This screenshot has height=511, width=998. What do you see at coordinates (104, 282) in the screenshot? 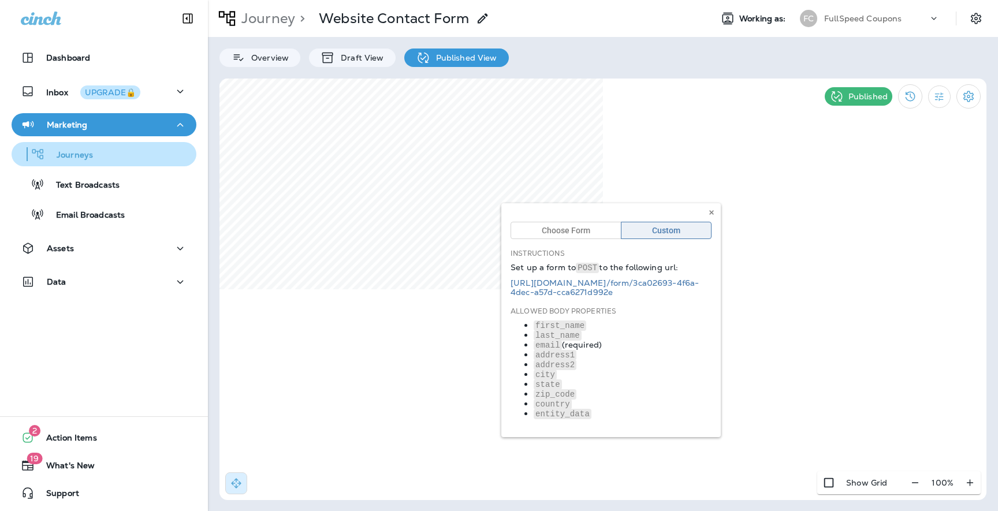
I see `button: Data` at bounding box center [104, 282].